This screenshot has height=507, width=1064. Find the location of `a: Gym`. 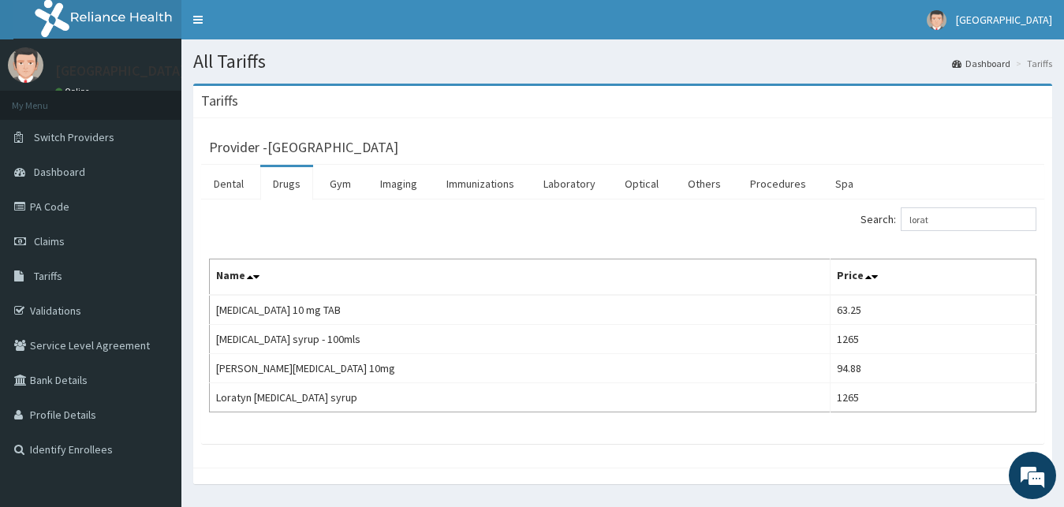

a: Gym is located at coordinates (340, 184).